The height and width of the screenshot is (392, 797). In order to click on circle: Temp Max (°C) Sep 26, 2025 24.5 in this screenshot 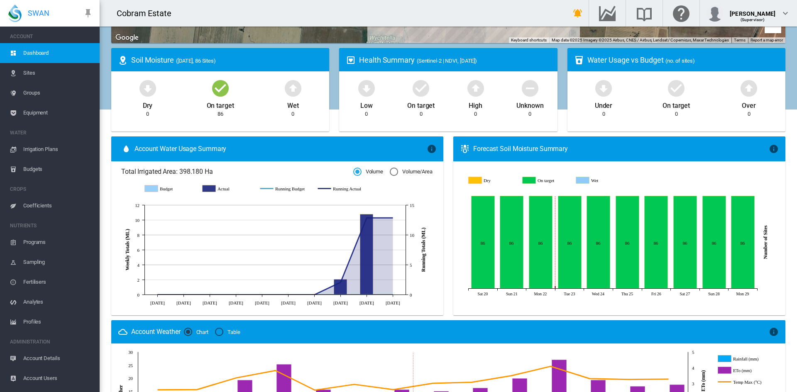, I will do `click(550, 366)`.